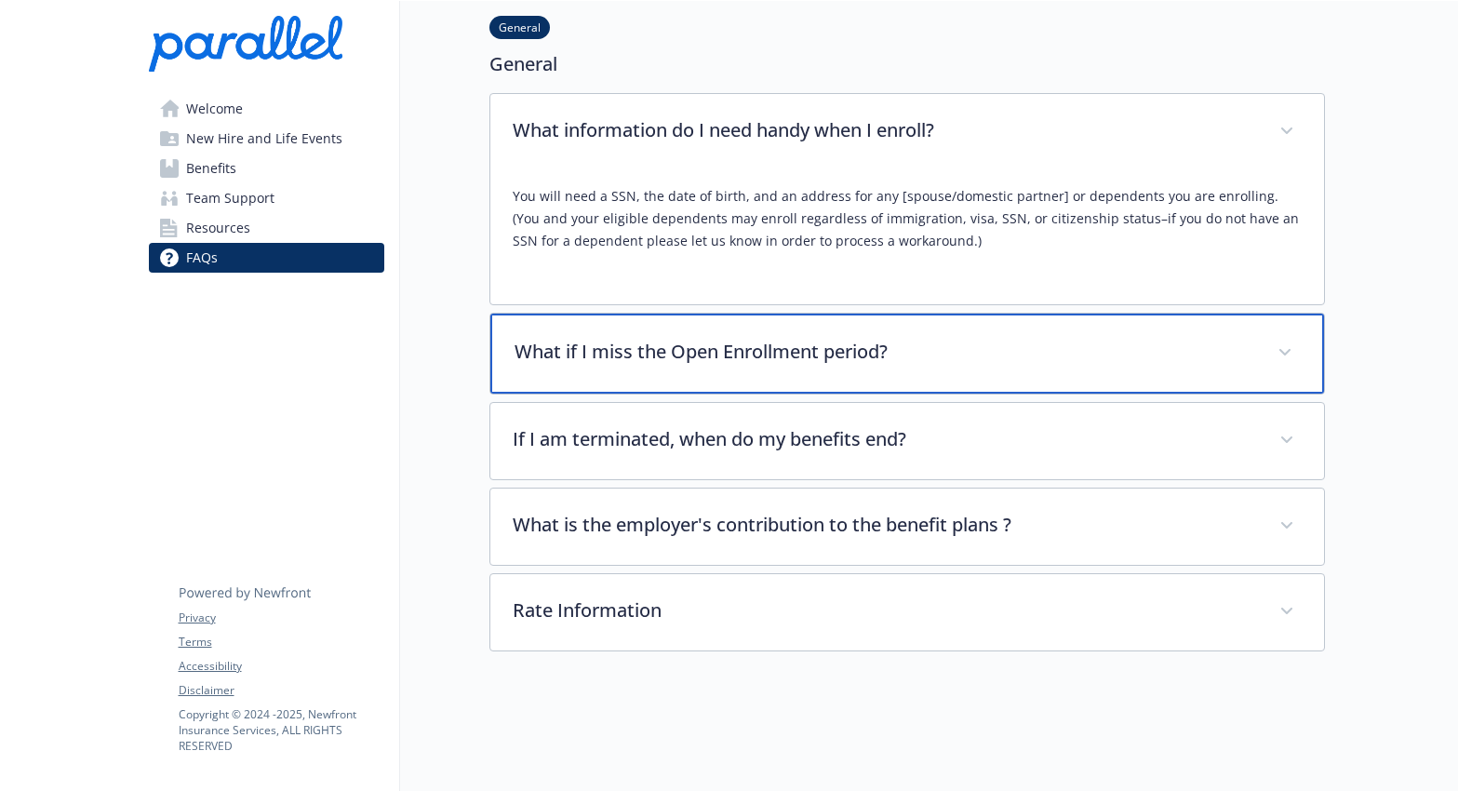  I want to click on p: What is the employer's contribution to the benefit plans ?, so click(885, 525).